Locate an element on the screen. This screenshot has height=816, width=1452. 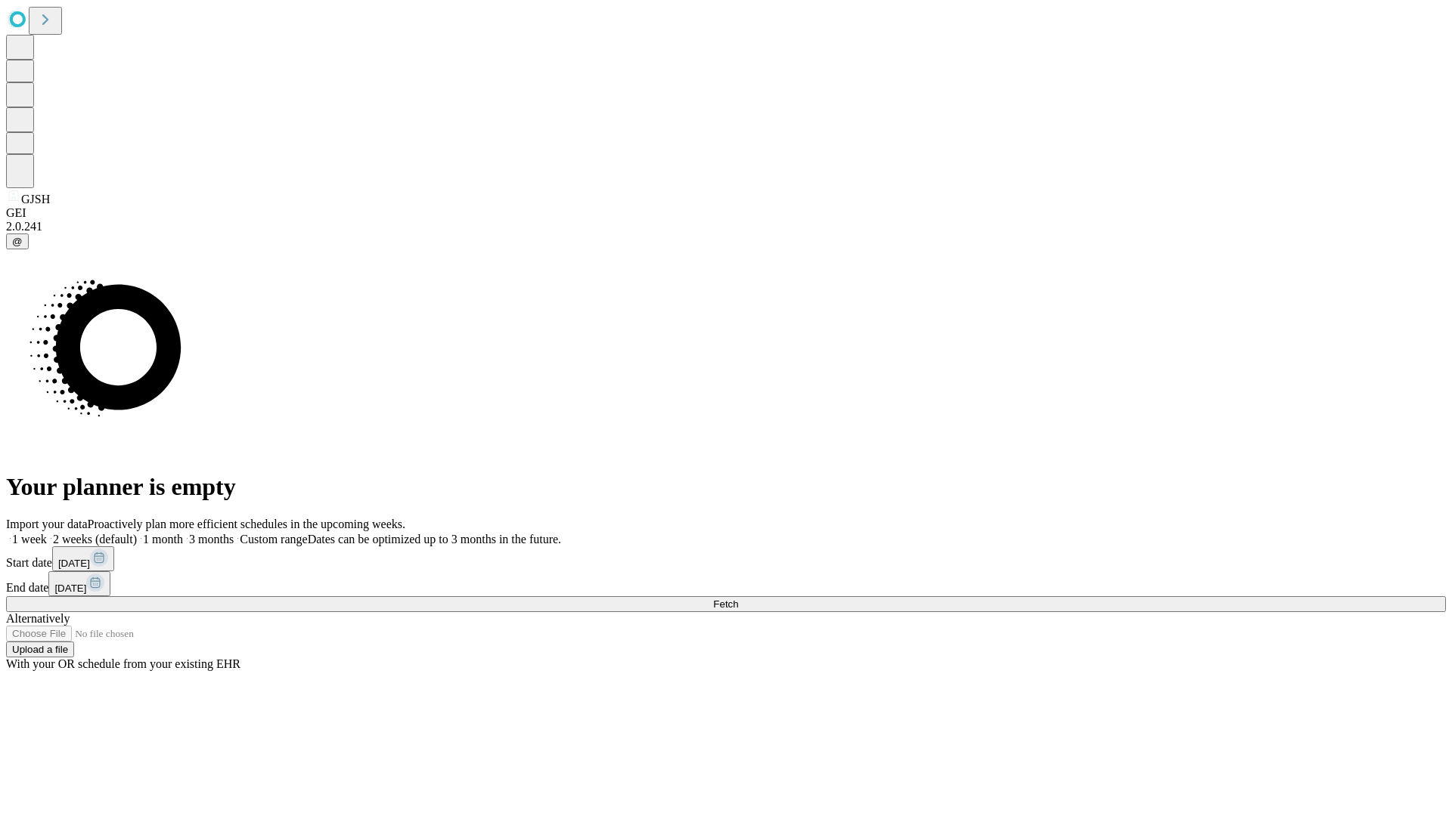
span: Fetch is located at coordinates (725, 604).